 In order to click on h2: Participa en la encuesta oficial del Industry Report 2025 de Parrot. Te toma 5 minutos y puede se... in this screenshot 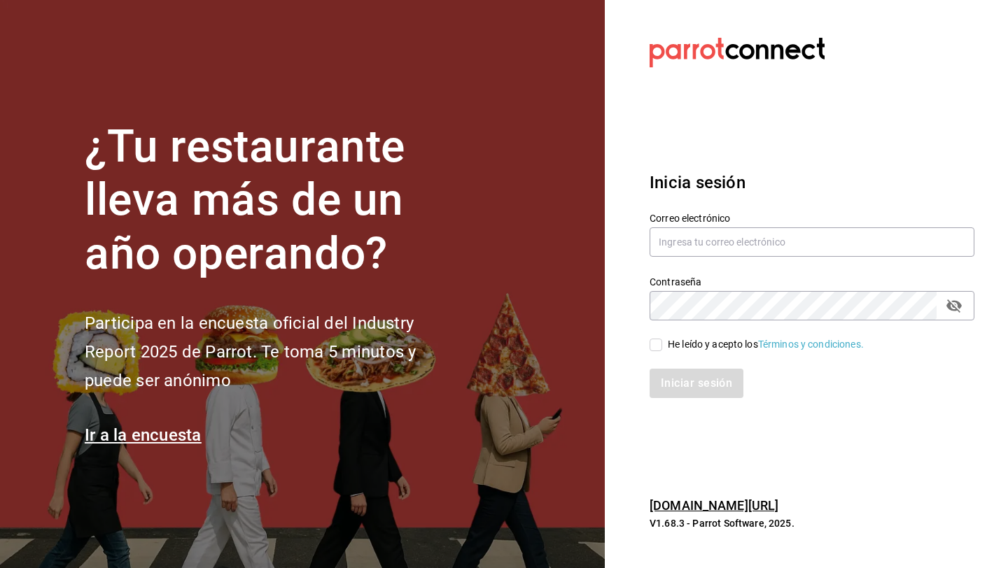, I will do `click(274, 352)`.